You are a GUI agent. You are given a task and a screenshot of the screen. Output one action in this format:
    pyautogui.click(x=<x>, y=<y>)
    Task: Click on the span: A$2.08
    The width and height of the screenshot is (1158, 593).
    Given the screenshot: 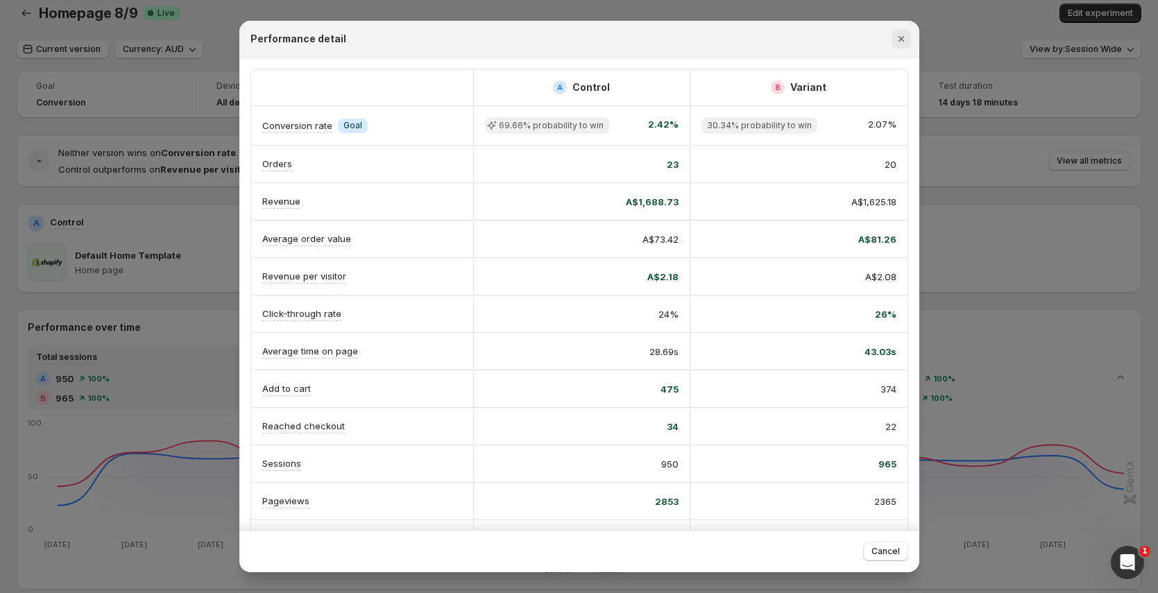 What is the action you would take?
    pyautogui.click(x=880, y=277)
    